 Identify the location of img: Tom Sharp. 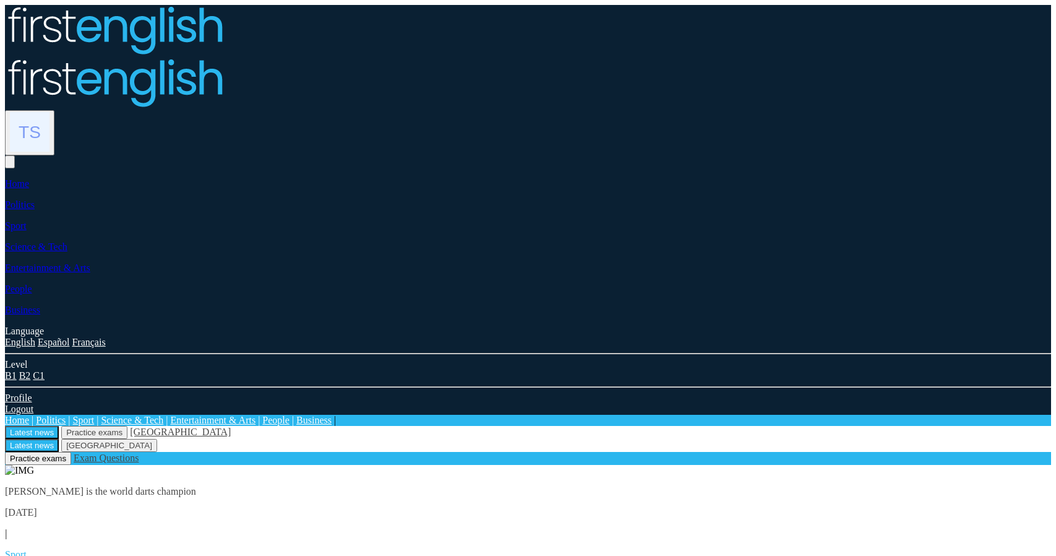
(30, 132).